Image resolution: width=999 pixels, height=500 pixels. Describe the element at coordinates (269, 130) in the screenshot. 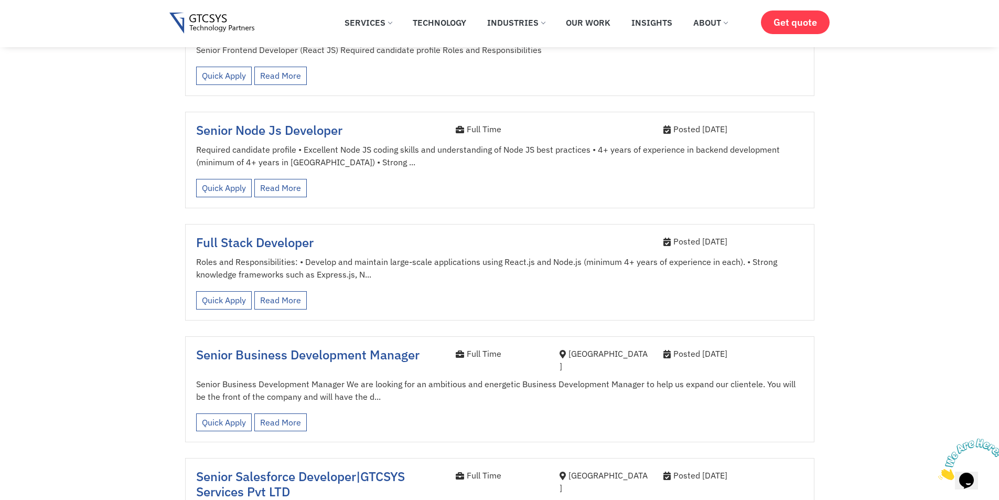

I see `span: Senior Node Js Developer` at that location.